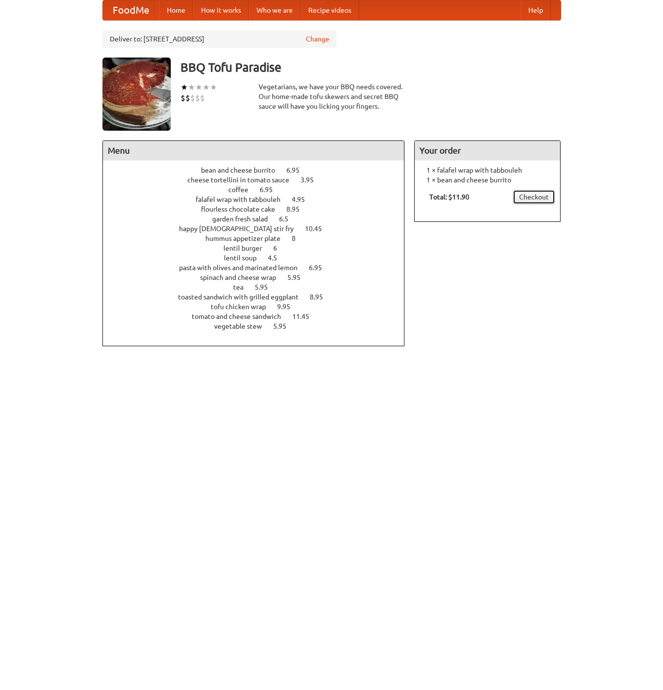  Describe the element at coordinates (305, 316) in the screenshot. I see `span: 11.45` at that location.